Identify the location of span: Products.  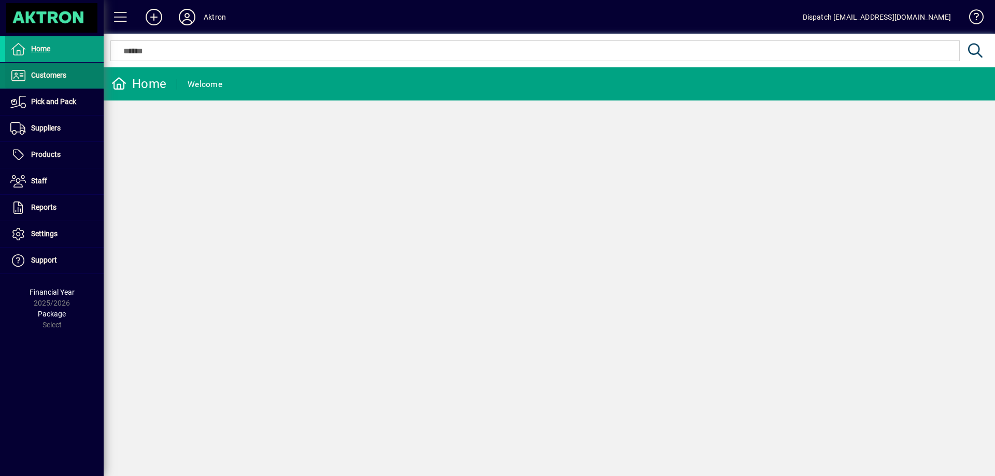
(46, 154).